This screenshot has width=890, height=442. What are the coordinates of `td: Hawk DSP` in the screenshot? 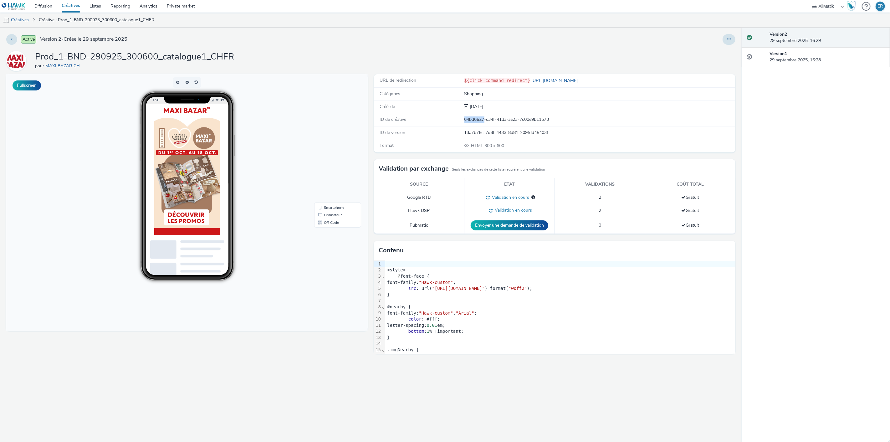 It's located at (419, 210).